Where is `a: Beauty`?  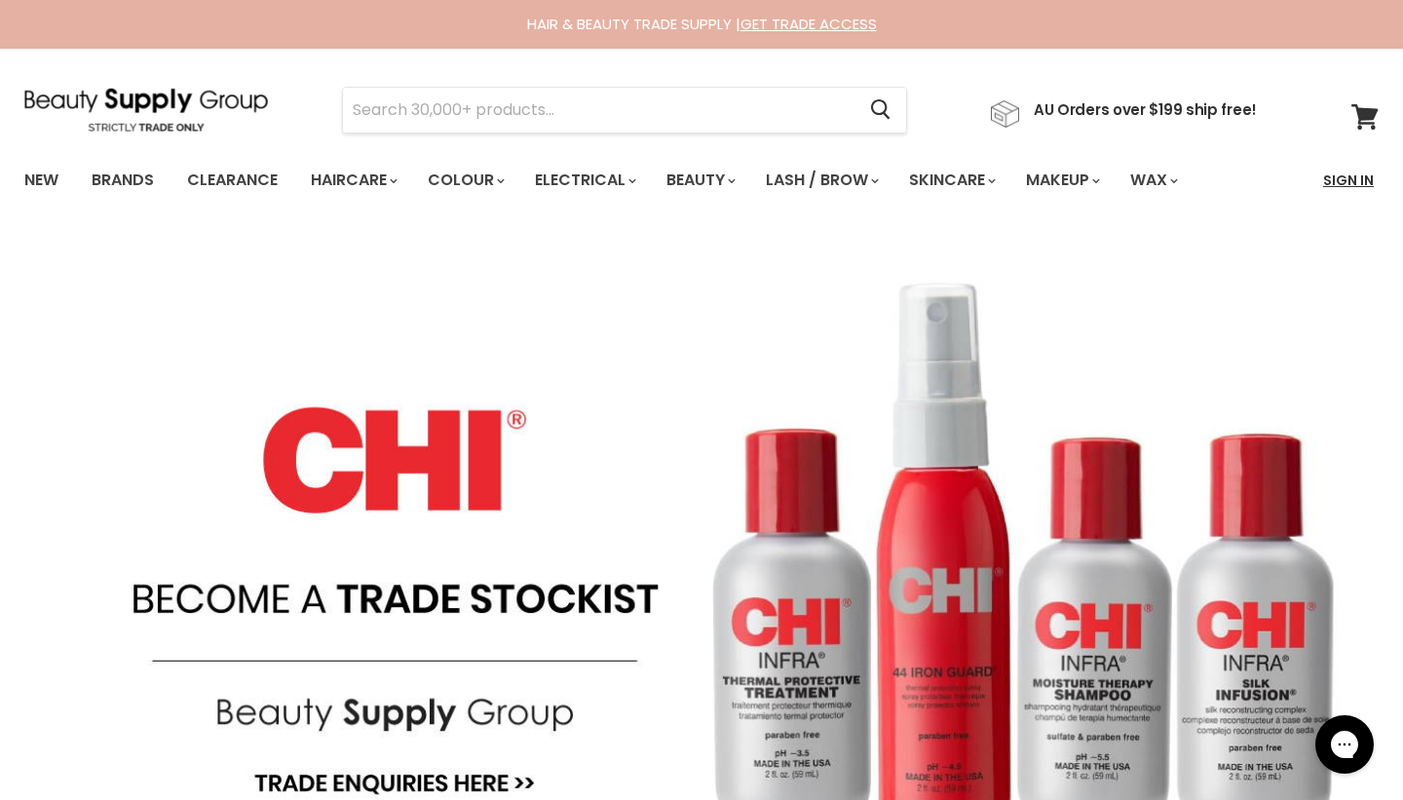
a: Beauty is located at coordinates (699, 180).